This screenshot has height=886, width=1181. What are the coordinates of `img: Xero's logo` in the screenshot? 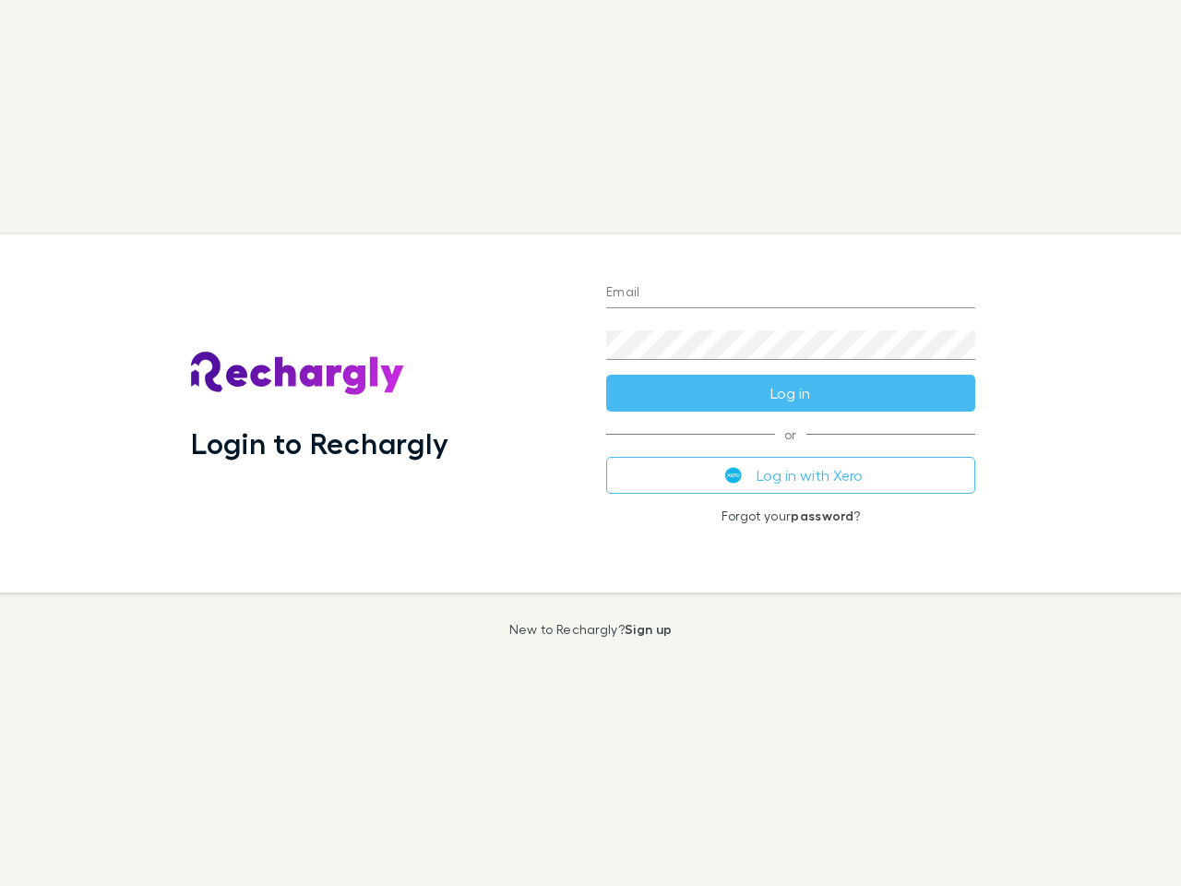 It's located at (734, 475).